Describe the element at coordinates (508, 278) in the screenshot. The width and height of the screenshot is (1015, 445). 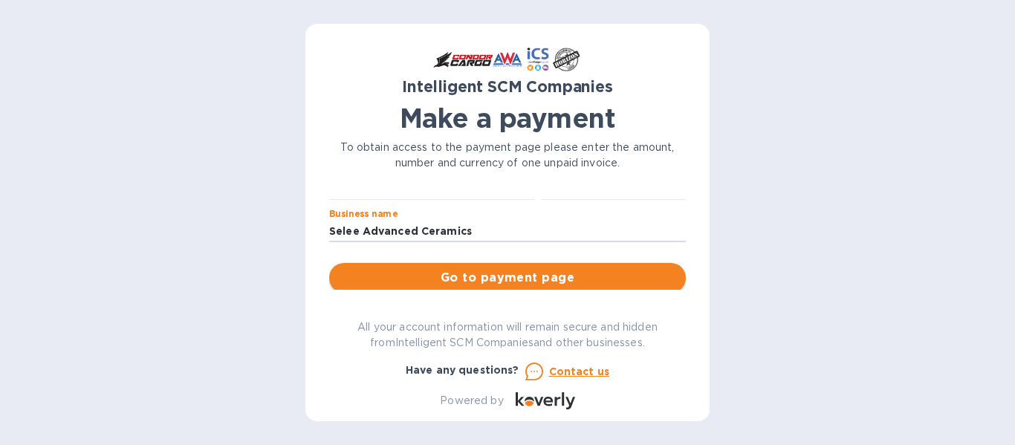
I see `button: Go to payment page` at that location.